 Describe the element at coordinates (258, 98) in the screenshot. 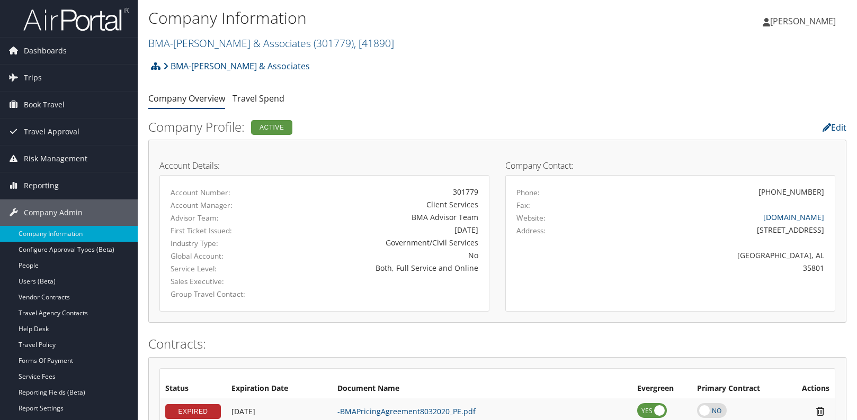

I see `a: Travel Spend` at that location.